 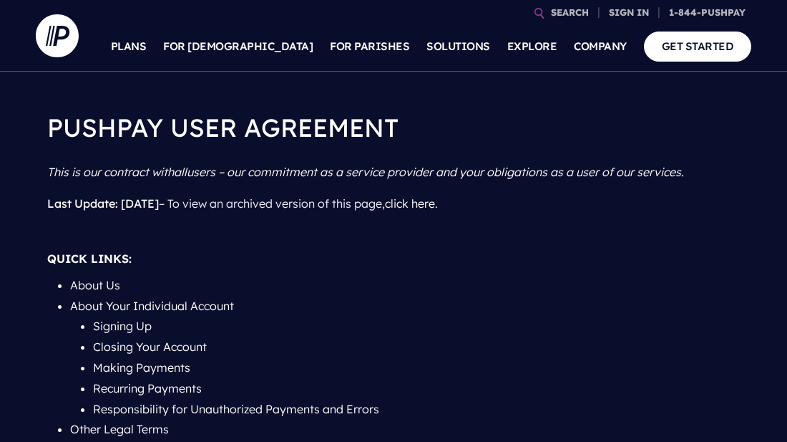 I want to click on a: Signing Up, so click(x=122, y=326).